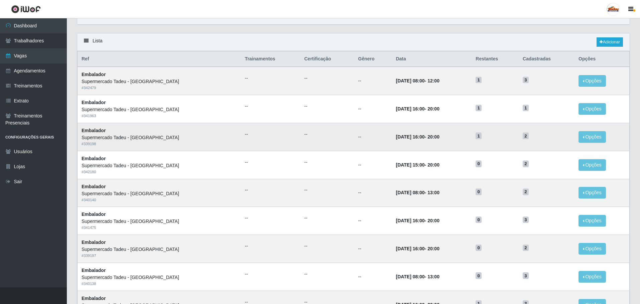 This screenshot has height=304, width=640. I want to click on time: 12:00, so click(433, 81).